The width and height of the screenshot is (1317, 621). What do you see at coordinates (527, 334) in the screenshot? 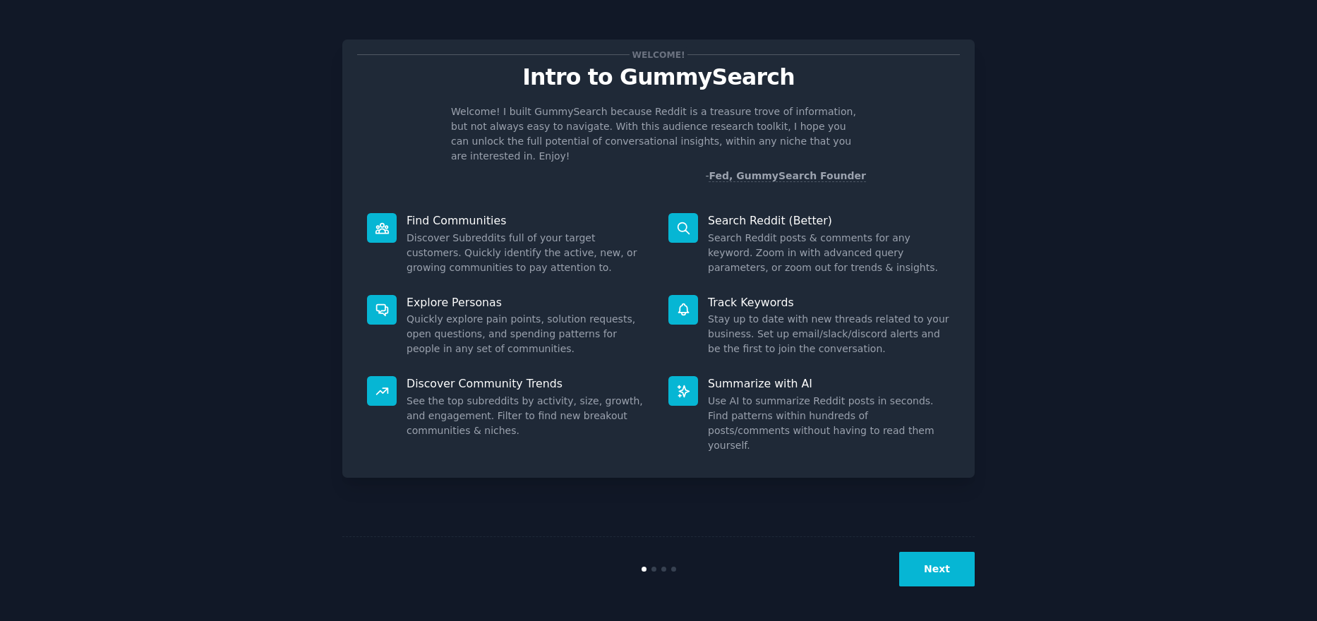
I see `dd: Quickly explore pain points, solution requests, open questions, and spending patterns for people ...` at bounding box center [527, 334].